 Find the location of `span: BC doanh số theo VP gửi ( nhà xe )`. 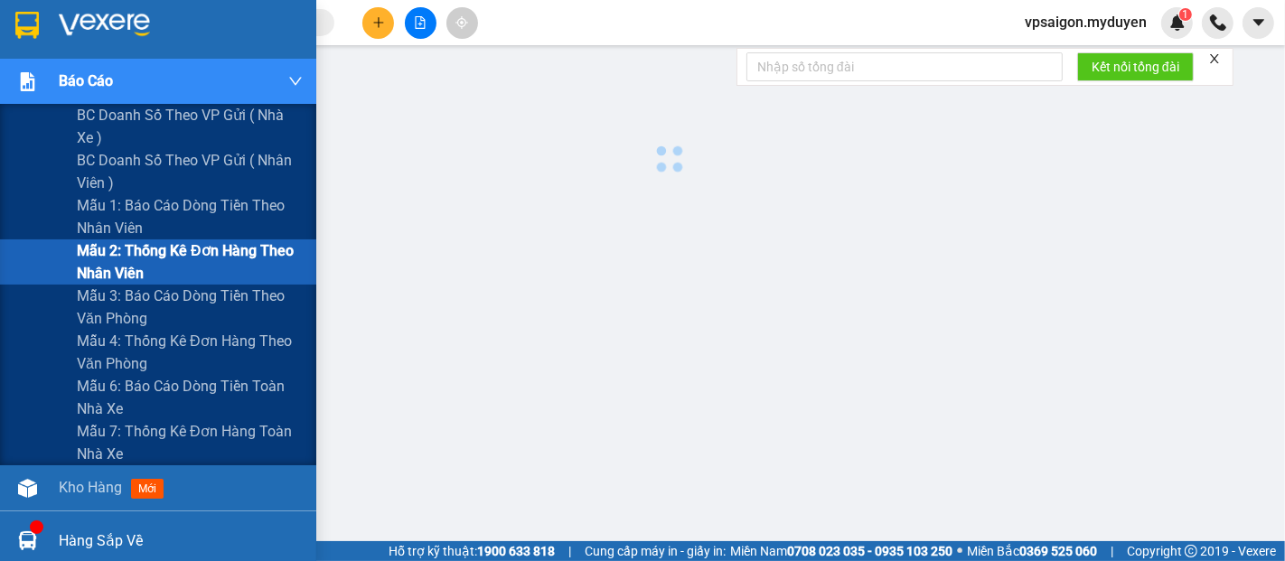

span: BC doanh số theo VP gửi ( nhà xe ) is located at coordinates (190, 126).